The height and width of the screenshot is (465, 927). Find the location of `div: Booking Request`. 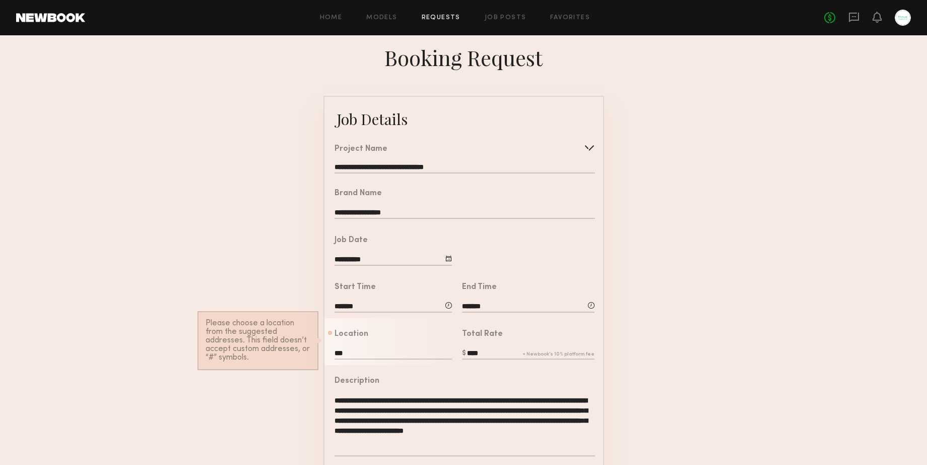

div: Booking Request is located at coordinates (464, 57).